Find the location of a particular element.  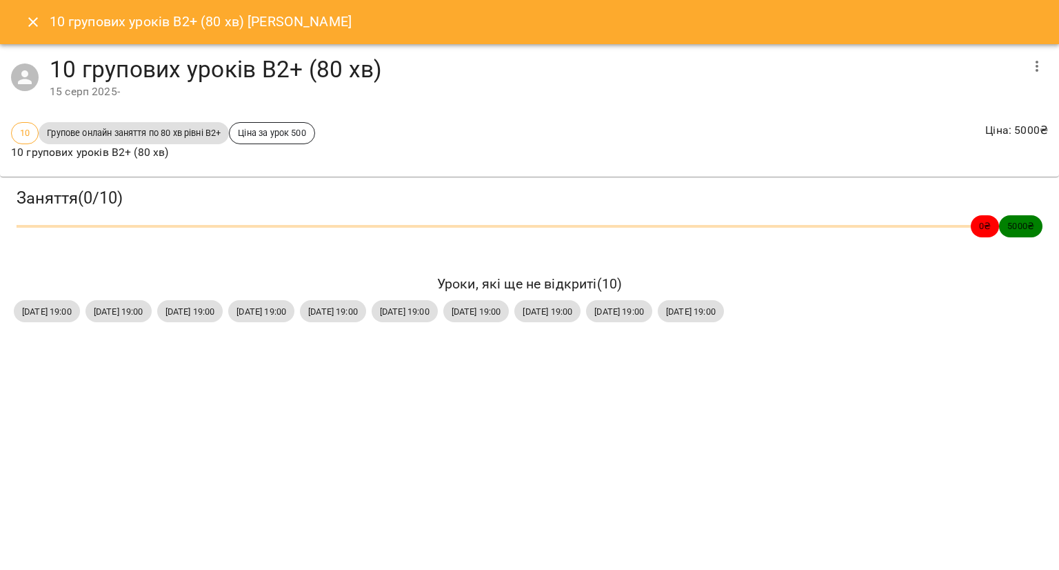

span: 10 is located at coordinates (25, 132).